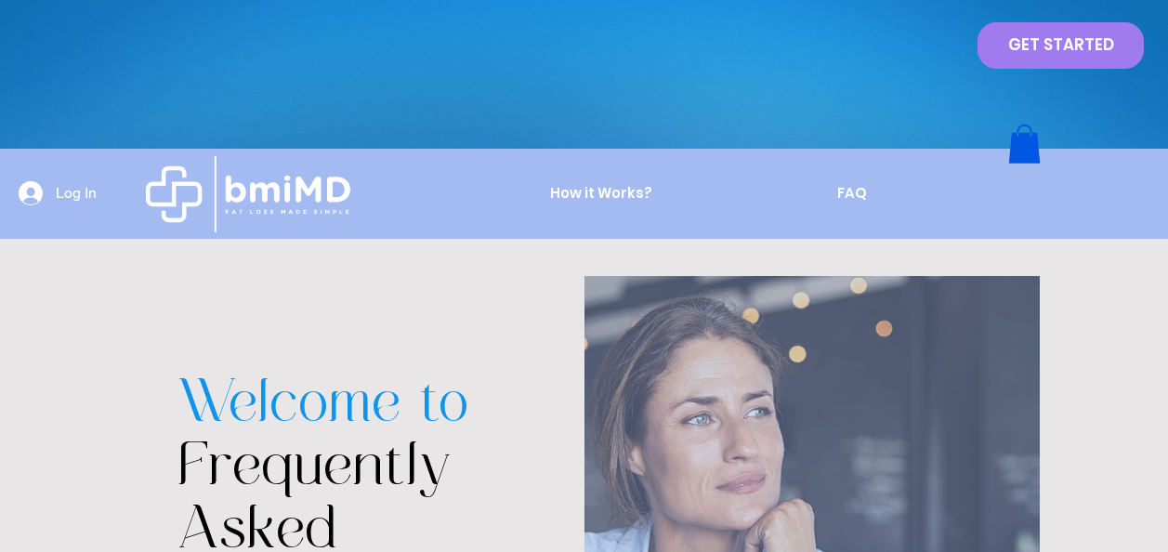 This screenshot has width=1168, height=552. I want to click on a: FAQ, so click(852, 193).